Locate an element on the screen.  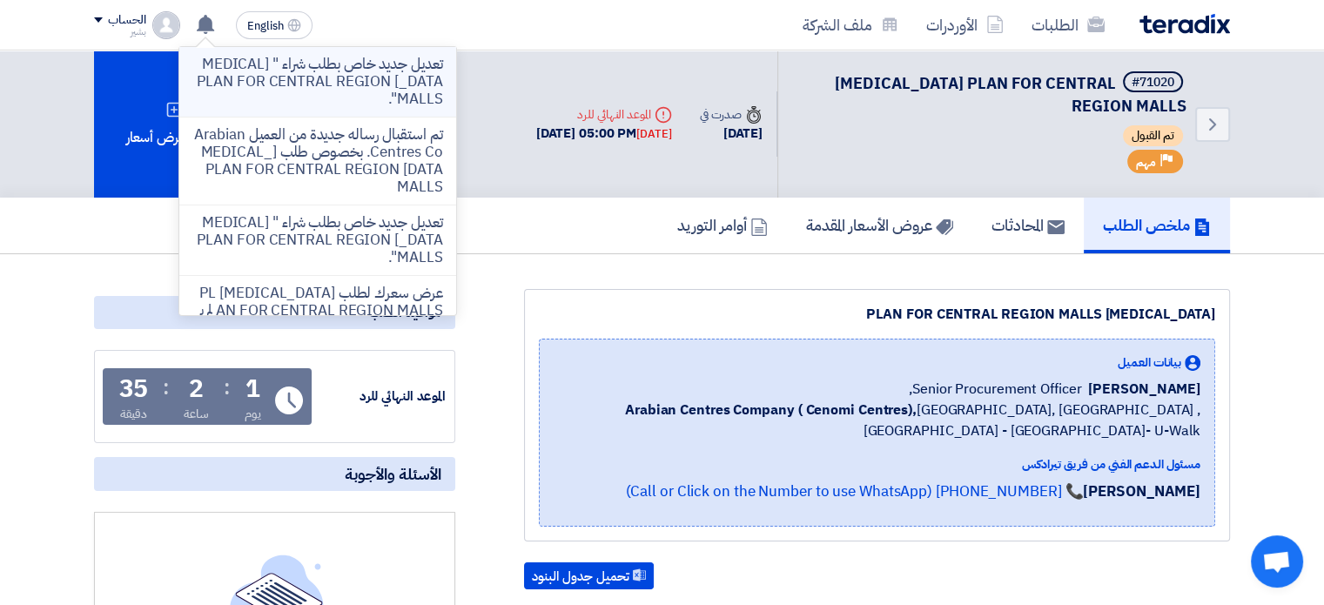
img: profile_test.png is located at coordinates (166, 25).